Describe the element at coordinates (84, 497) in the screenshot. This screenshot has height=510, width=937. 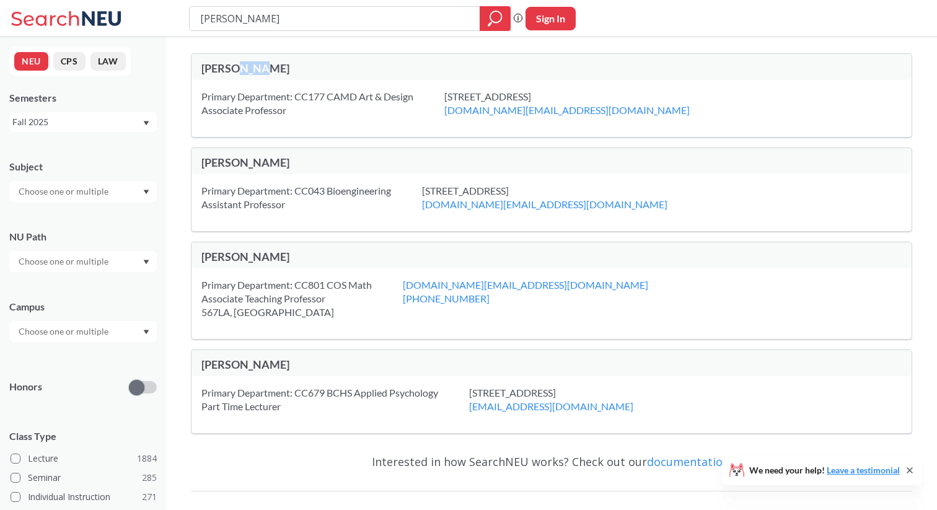
I see `label: Individual Instruction` at that location.